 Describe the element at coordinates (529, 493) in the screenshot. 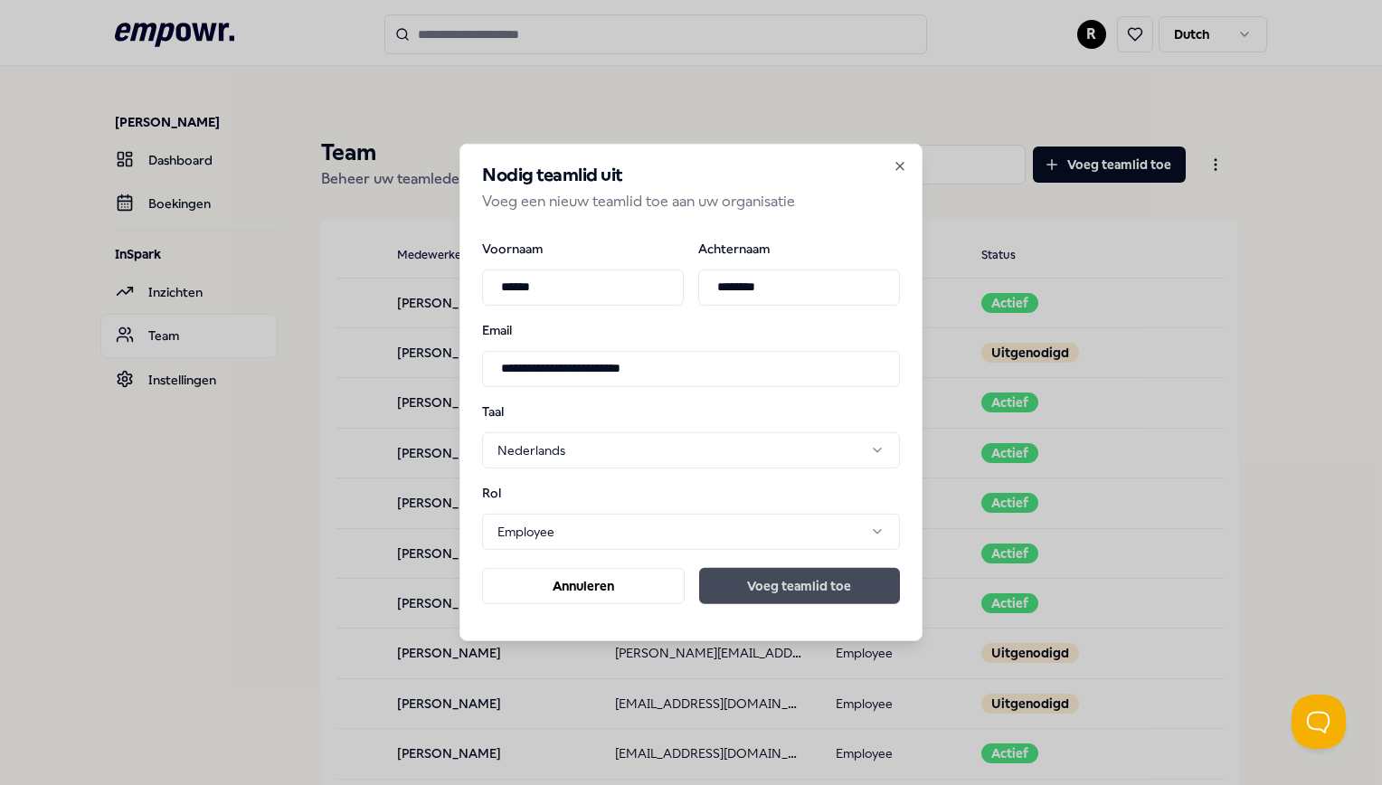

I see `label: Rol` at that location.